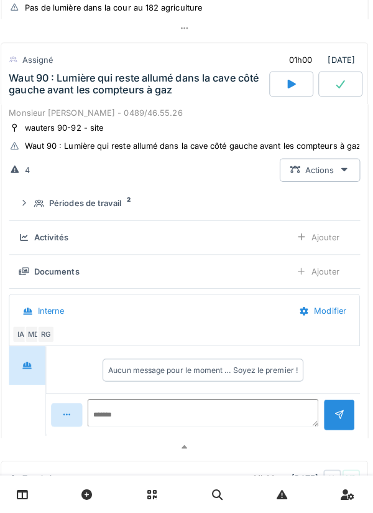 This screenshot has height=513, width=373. Describe the element at coordinates (205, 371) in the screenshot. I see `div: Aucun message pour le moment … Soyez le premier !` at that location.